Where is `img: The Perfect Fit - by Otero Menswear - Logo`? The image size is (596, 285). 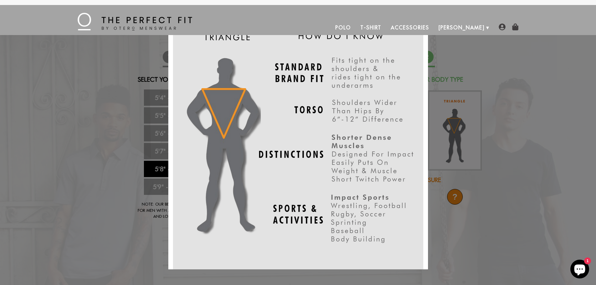 img: The Perfect Fit - by Otero Menswear - Logo is located at coordinates (135, 22).